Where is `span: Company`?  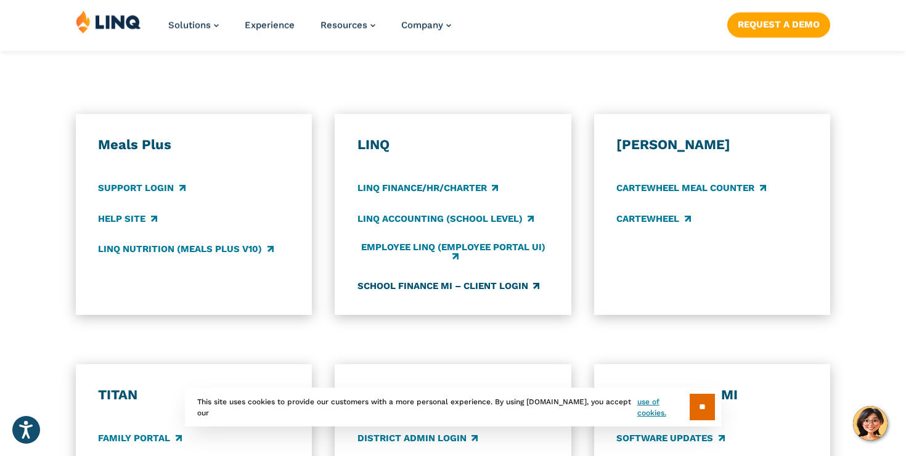 span: Company is located at coordinates (422, 25).